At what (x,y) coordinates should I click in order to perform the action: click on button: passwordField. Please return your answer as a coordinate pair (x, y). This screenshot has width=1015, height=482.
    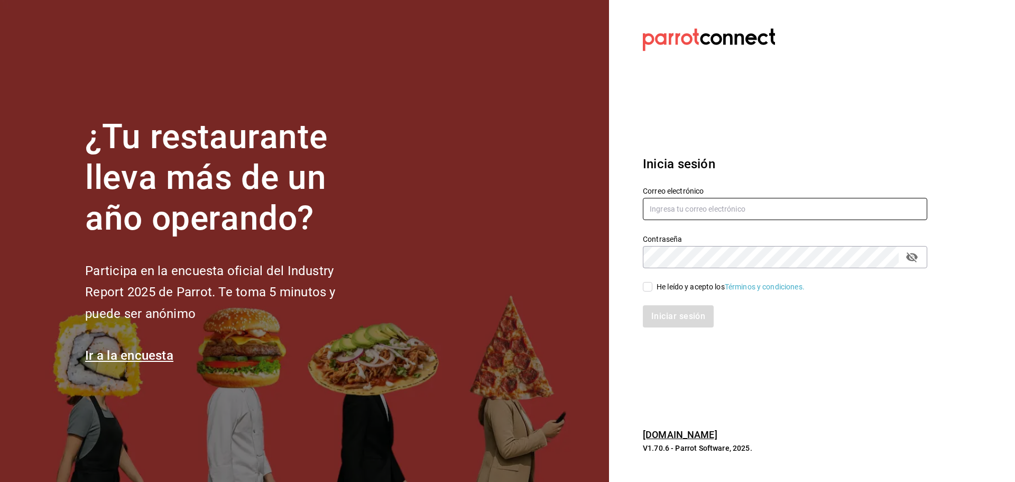
    Looking at the image, I should click on (912, 257).